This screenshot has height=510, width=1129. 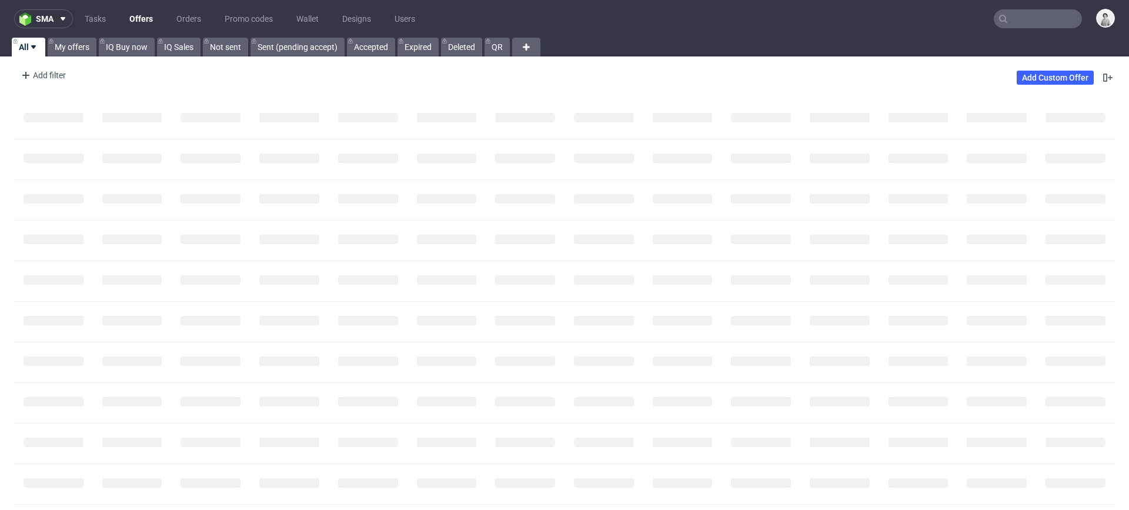 I want to click on a: Orders, so click(x=189, y=19).